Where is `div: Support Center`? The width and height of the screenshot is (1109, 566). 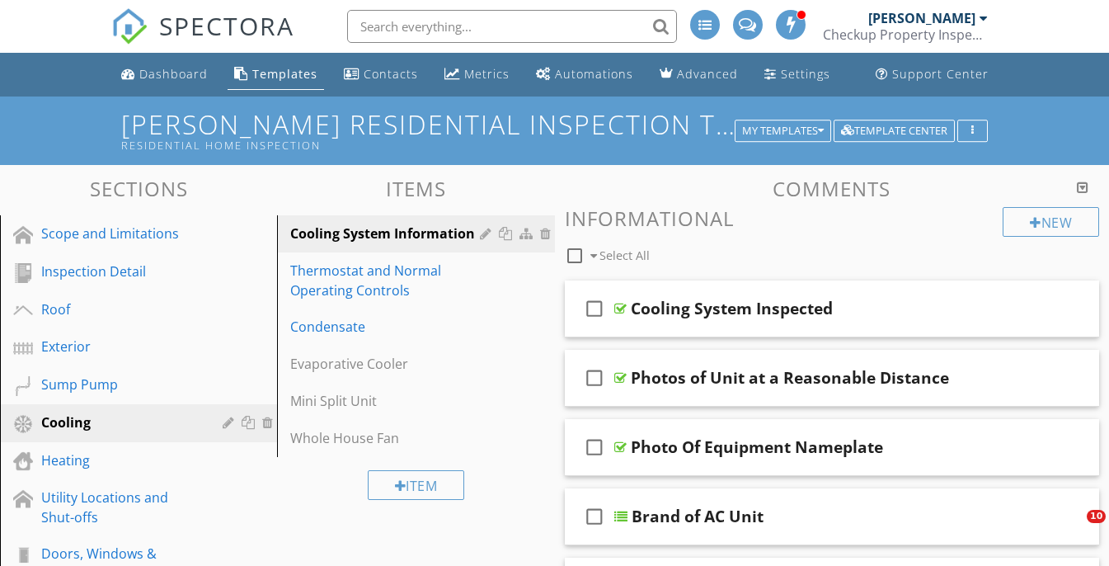 div: Support Center is located at coordinates (940, 73).